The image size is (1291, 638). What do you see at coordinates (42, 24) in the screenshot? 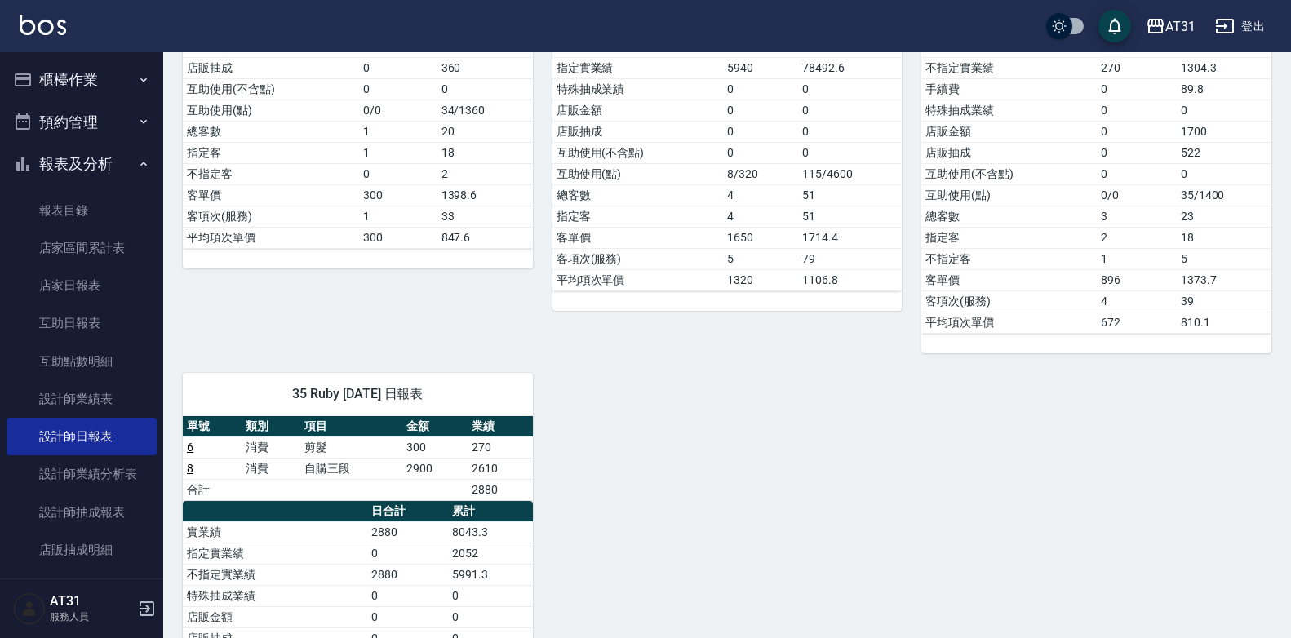
I see `img: Logo` at bounding box center [42, 24].